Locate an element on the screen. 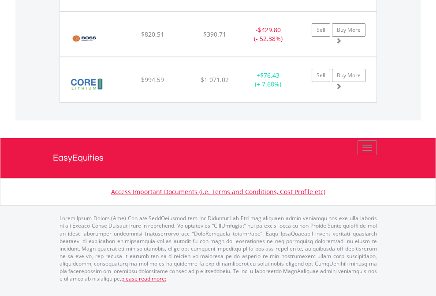  span: $390.71 is located at coordinates (215, 34).